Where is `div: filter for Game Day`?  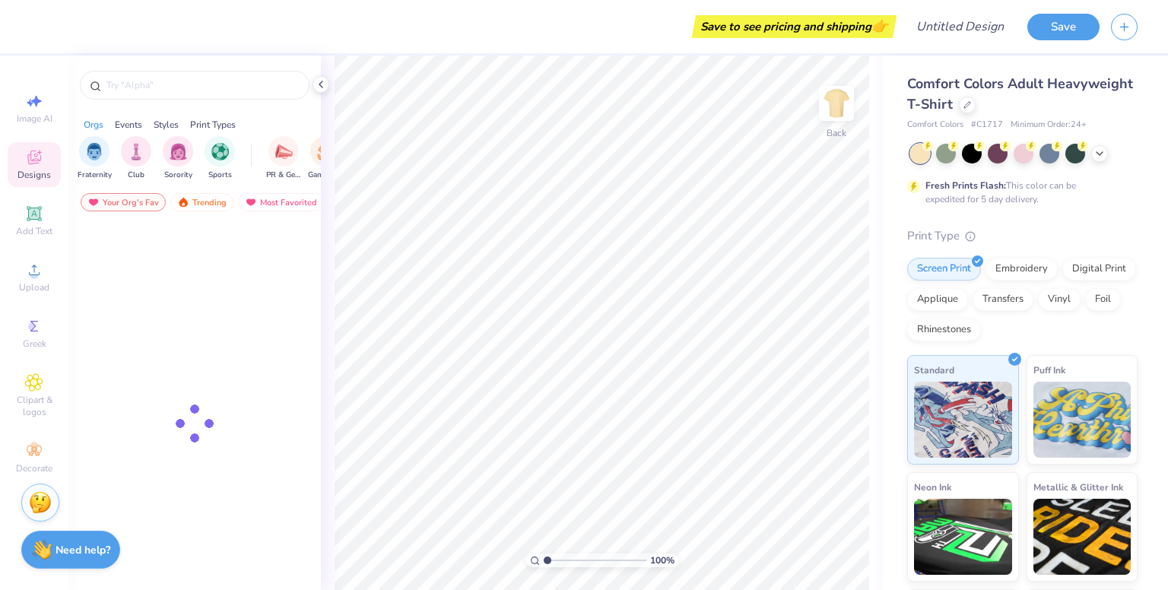 div: filter for Game Day is located at coordinates (325, 158).